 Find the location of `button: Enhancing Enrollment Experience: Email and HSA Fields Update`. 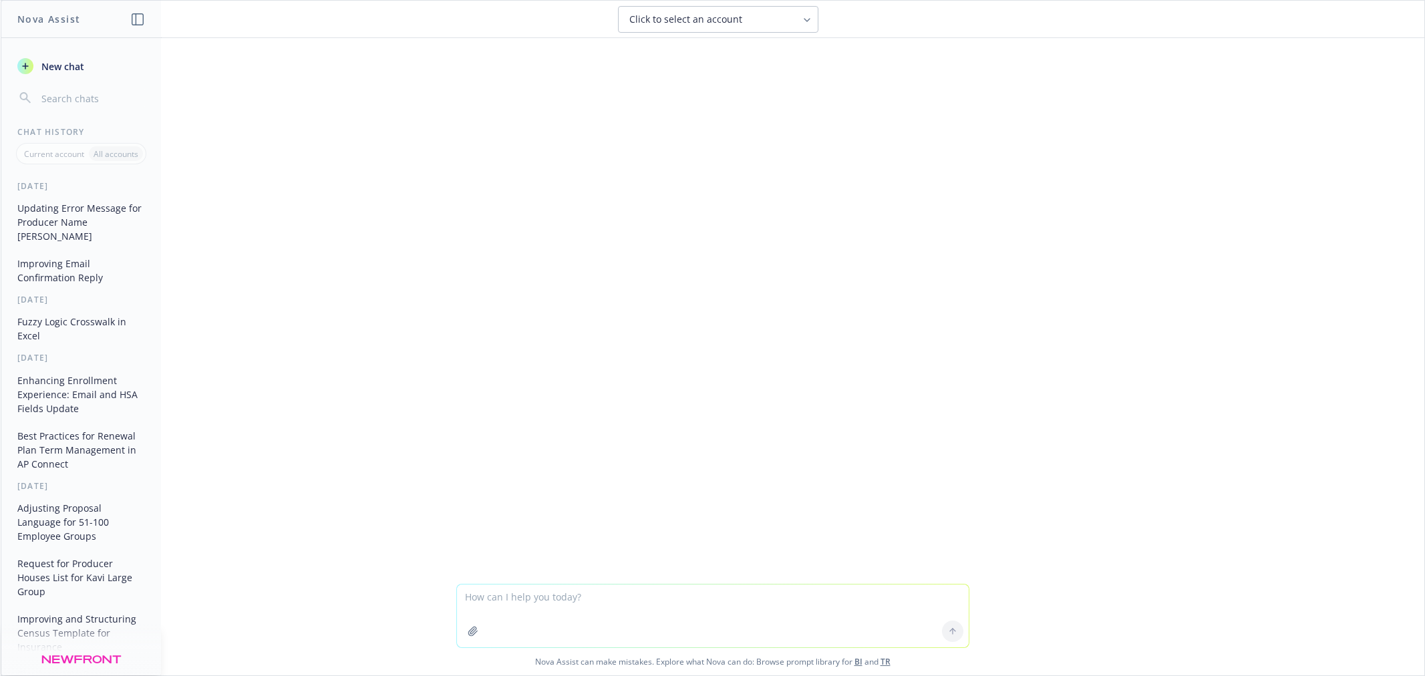

button: Enhancing Enrollment Experience: Email and HSA Fields Update is located at coordinates (81, 394).